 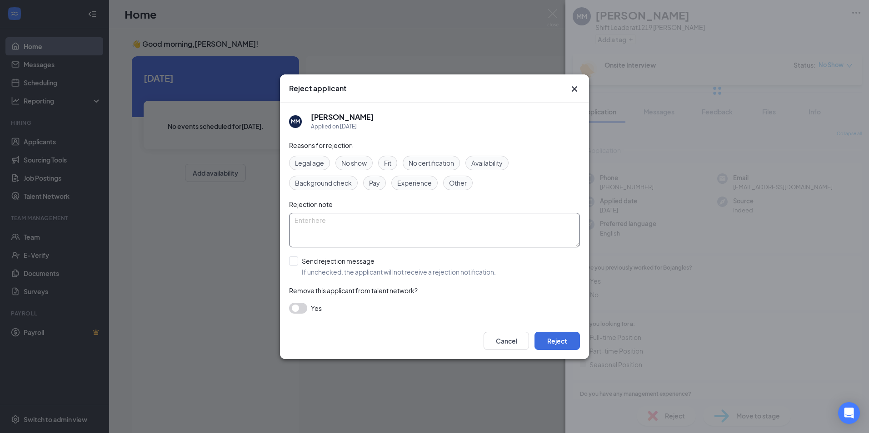 What do you see at coordinates (414, 183) in the screenshot?
I see `span: Experience` at bounding box center [414, 183].